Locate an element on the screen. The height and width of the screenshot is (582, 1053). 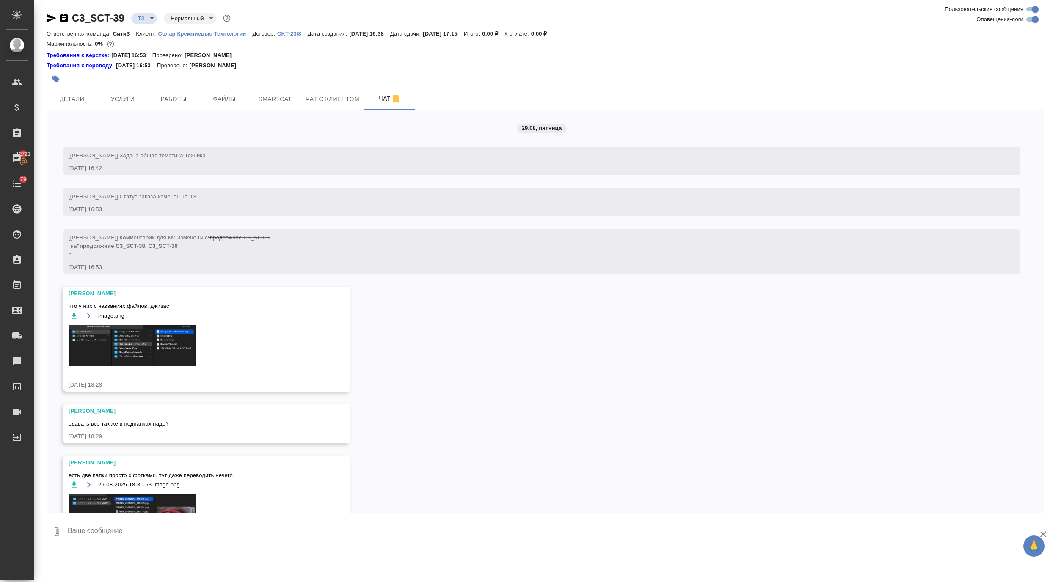
span: Техника is located at coordinates (195, 155).